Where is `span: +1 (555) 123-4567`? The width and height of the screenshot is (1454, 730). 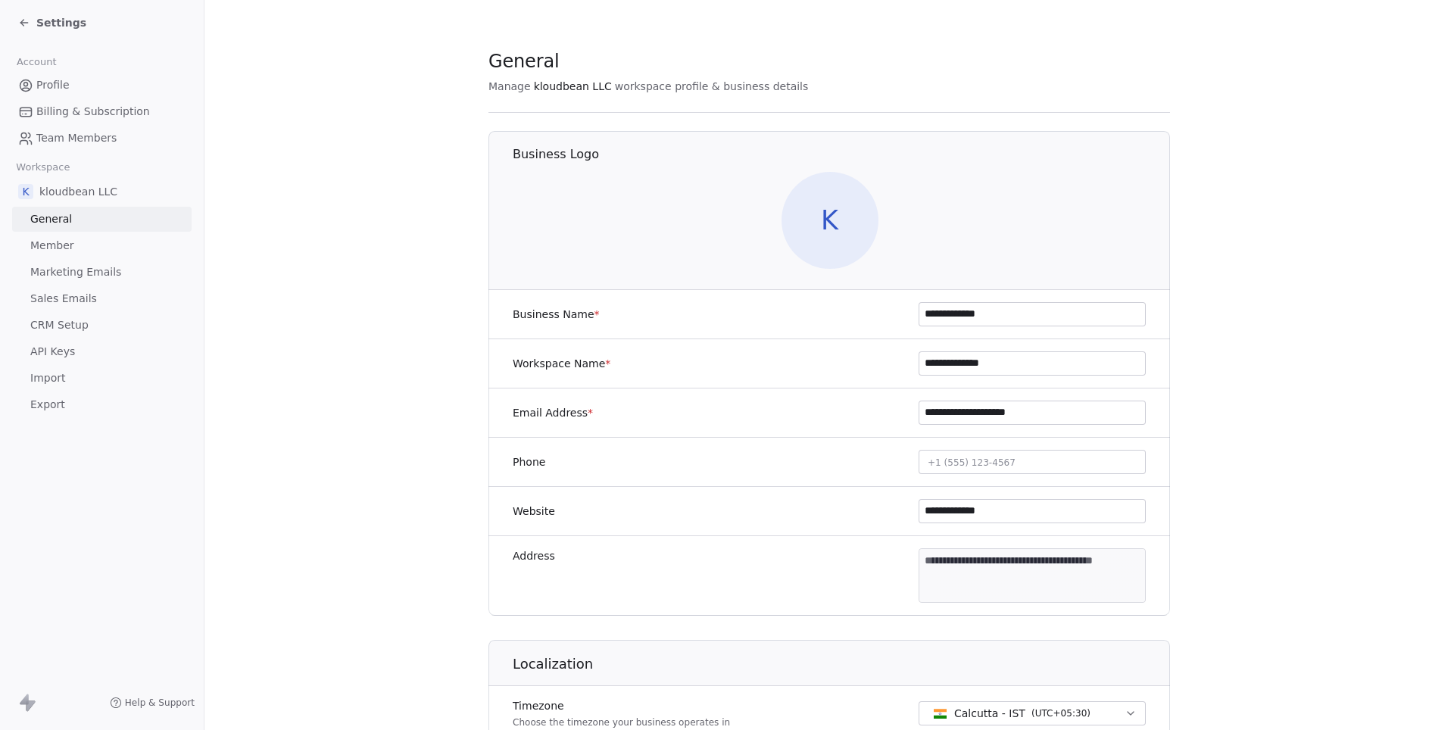 span: +1 (555) 123-4567 is located at coordinates (971, 463).